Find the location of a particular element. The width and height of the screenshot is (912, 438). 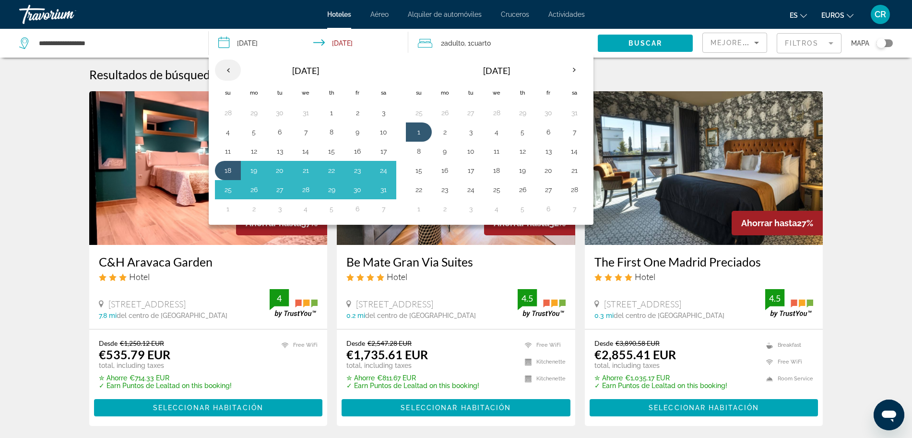

font: euros is located at coordinates (833, 15).